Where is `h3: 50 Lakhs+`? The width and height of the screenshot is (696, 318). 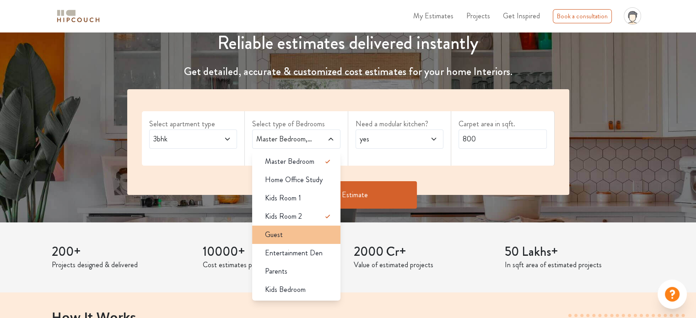
h3: 50 Lakhs+ is located at coordinates (575, 252).